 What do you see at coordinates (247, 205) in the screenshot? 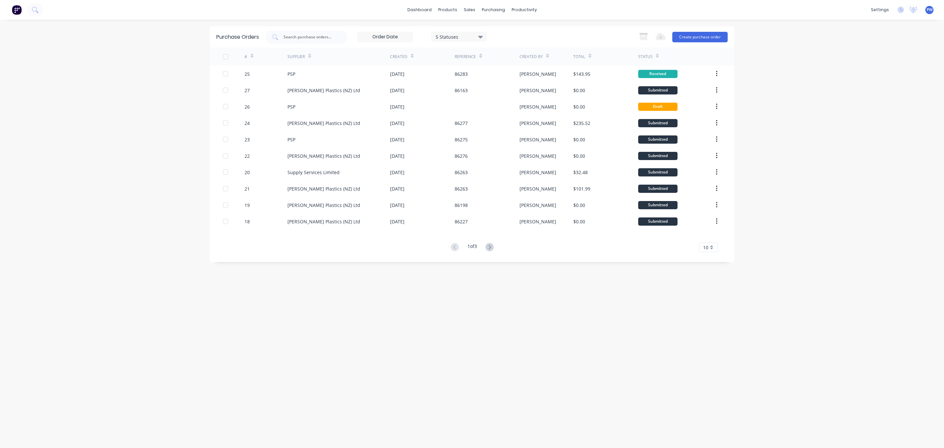
I see `div: 19` at bounding box center [247, 205].